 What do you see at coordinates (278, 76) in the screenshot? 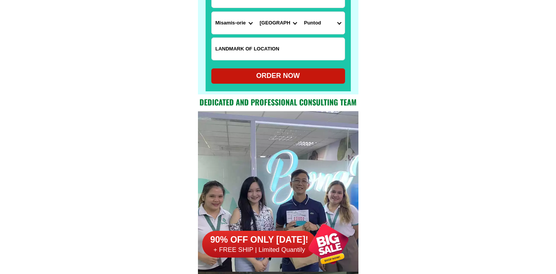
I see `div: ORDER NOW` at bounding box center [278, 76].